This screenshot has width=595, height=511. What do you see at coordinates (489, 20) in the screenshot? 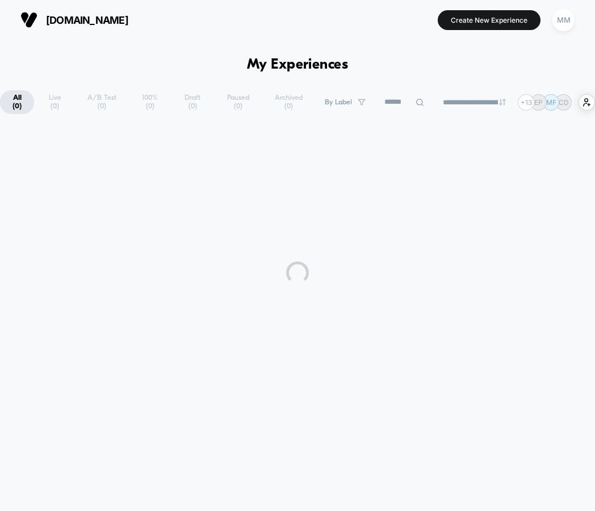
I see `button: Create New Experience` at bounding box center [489, 20].